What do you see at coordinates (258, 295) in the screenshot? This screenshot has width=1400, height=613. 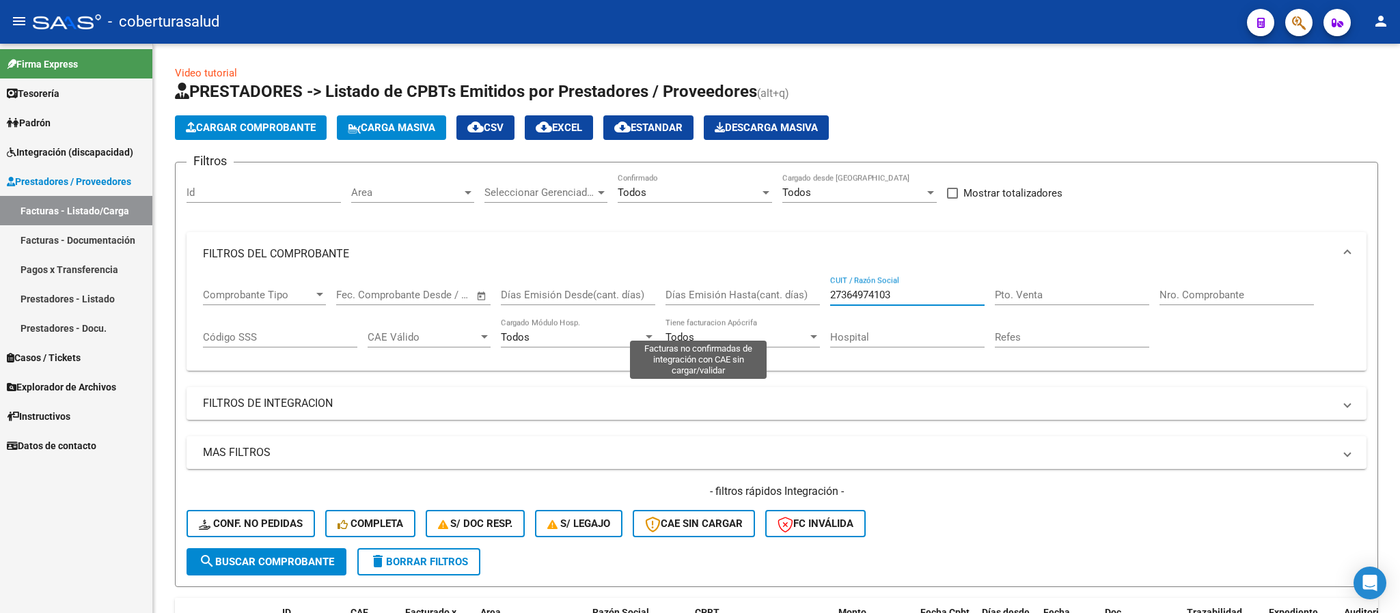 I see `span: Comprobante Tipo` at bounding box center [258, 295].